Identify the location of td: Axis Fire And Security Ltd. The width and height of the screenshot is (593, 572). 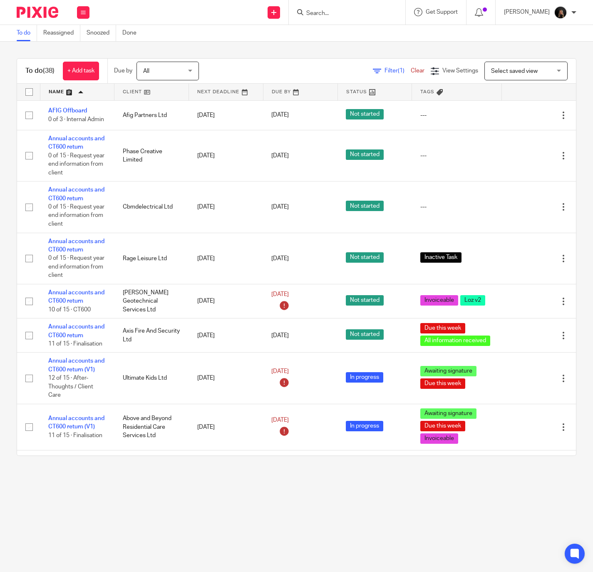
(152, 335).